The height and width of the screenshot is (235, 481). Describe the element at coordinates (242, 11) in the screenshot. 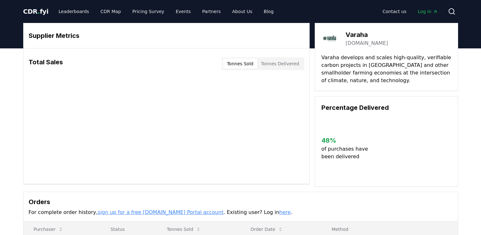

I see `a: About Us` at that location.